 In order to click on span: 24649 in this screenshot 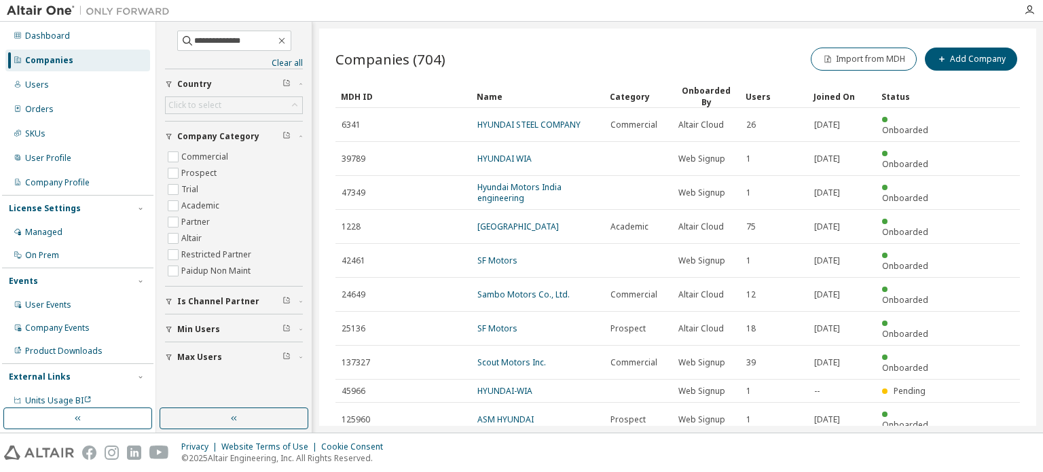, I will do `click(353, 295)`.